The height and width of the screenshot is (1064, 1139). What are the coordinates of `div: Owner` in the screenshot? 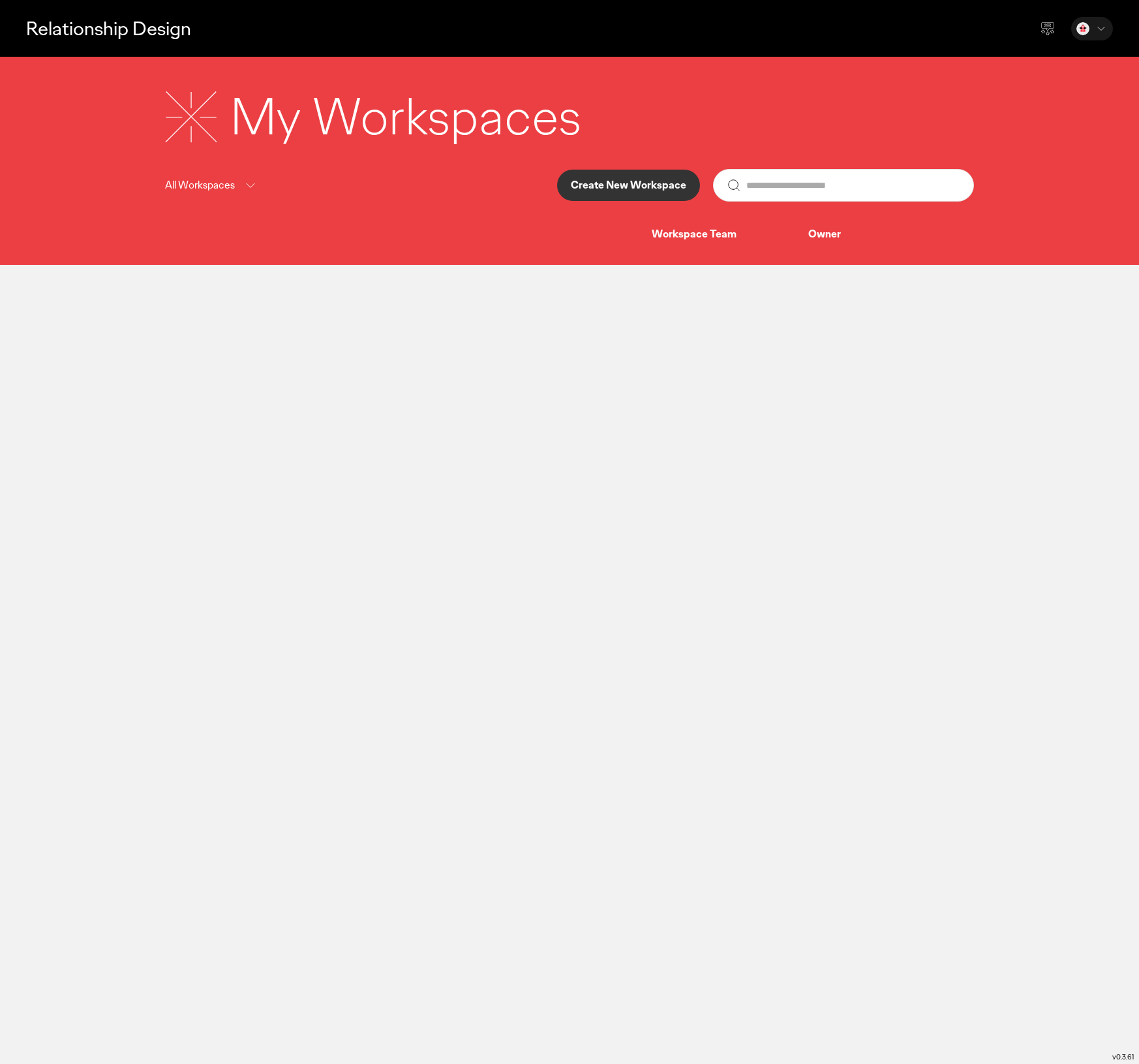 It's located at (881, 234).